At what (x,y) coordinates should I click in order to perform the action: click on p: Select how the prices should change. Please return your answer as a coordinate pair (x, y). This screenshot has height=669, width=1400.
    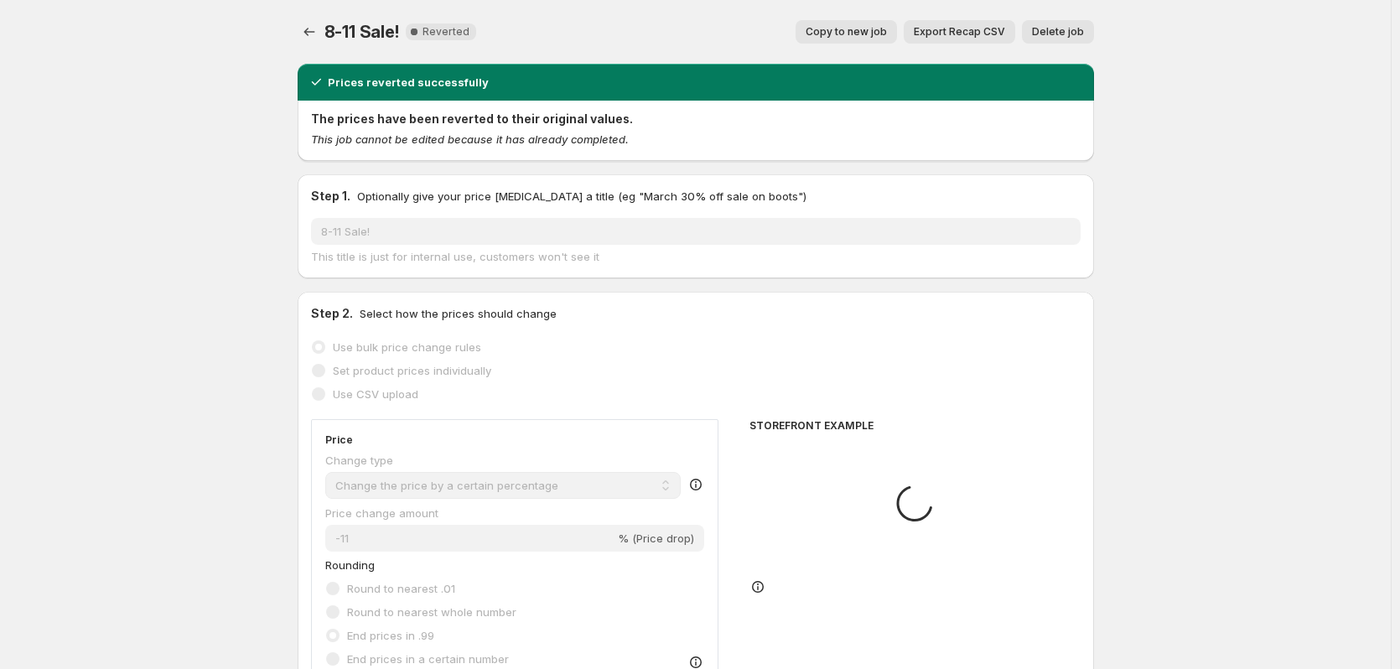
    Looking at the image, I should click on (458, 314).